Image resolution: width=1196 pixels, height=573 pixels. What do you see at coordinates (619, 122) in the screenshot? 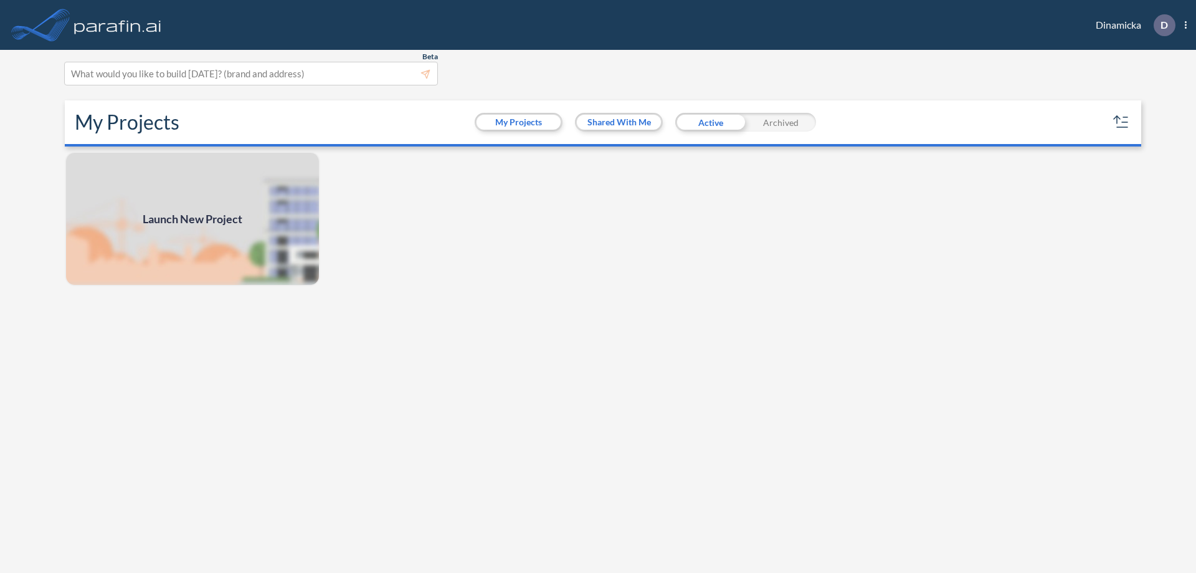
I see `button: Shared With Me` at bounding box center [619, 122].